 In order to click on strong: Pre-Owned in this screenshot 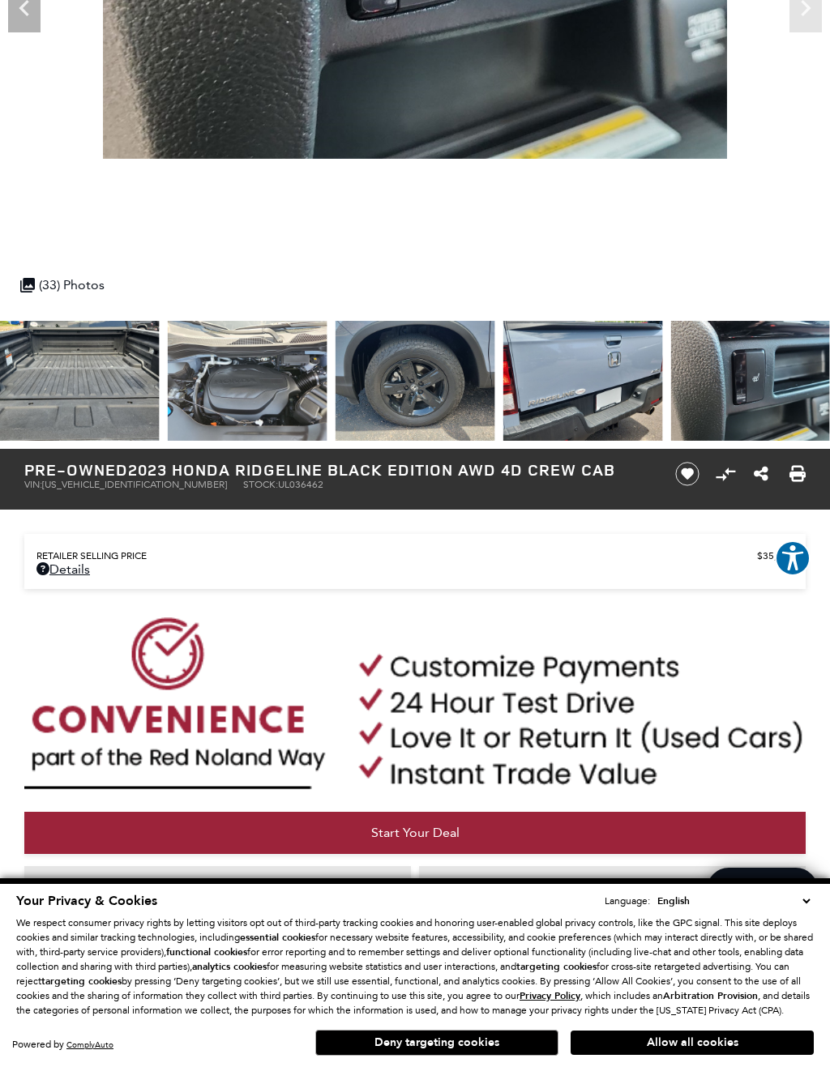, I will do `click(76, 469)`.